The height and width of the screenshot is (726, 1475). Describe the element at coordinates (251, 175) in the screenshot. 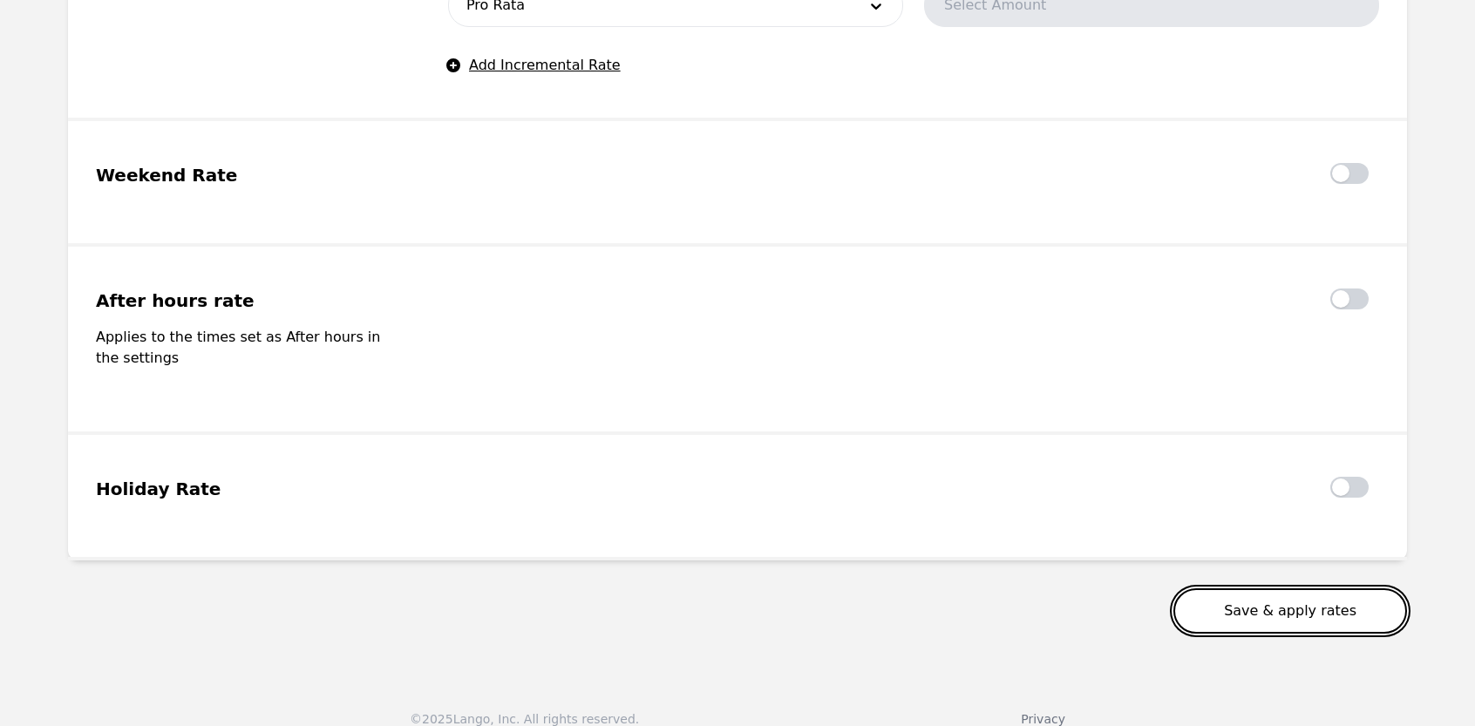

I see `legend: Weekend Rate` at that location.